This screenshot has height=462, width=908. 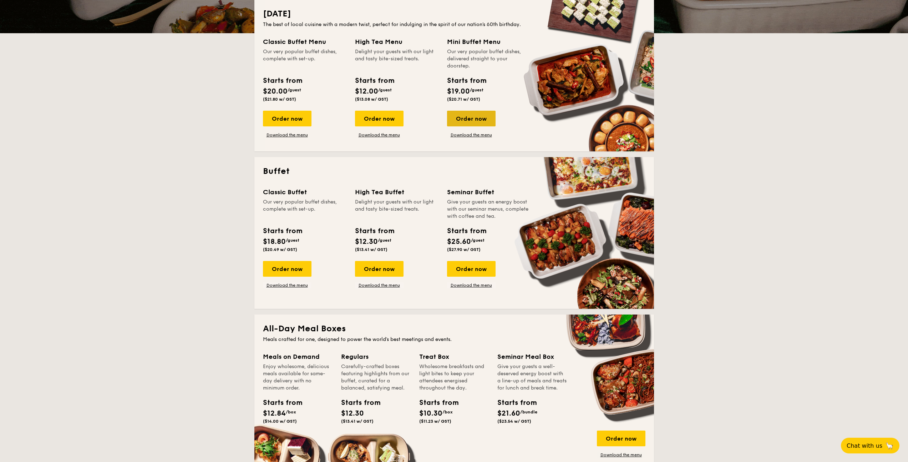 I want to click on h2: All-Day Meal Boxes, so click(x=454, y=329).